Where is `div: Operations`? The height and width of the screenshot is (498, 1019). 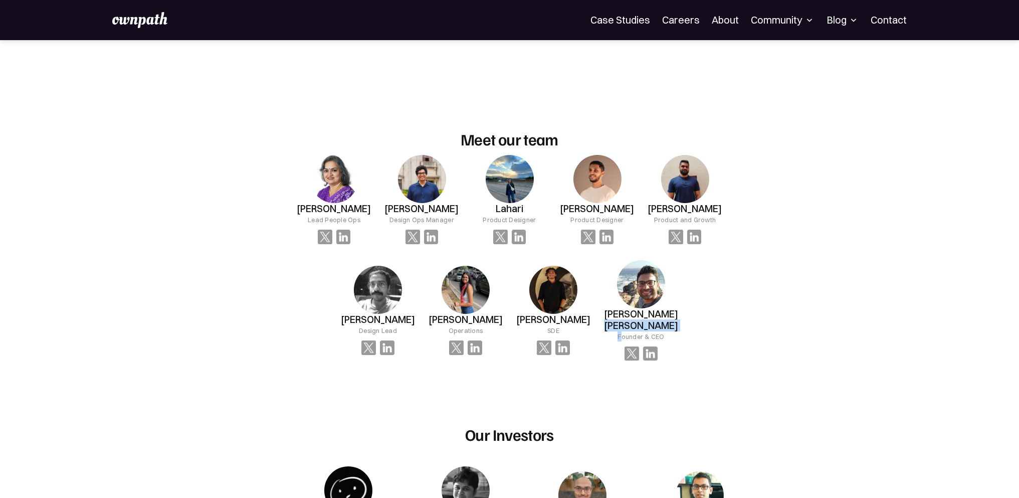 div: Operations is located at coordinates (466, 330).